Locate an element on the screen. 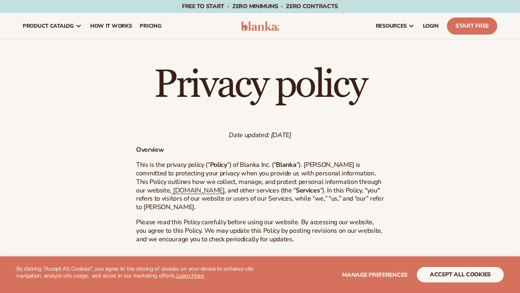  a: resources is located at coordinates (396, 26).